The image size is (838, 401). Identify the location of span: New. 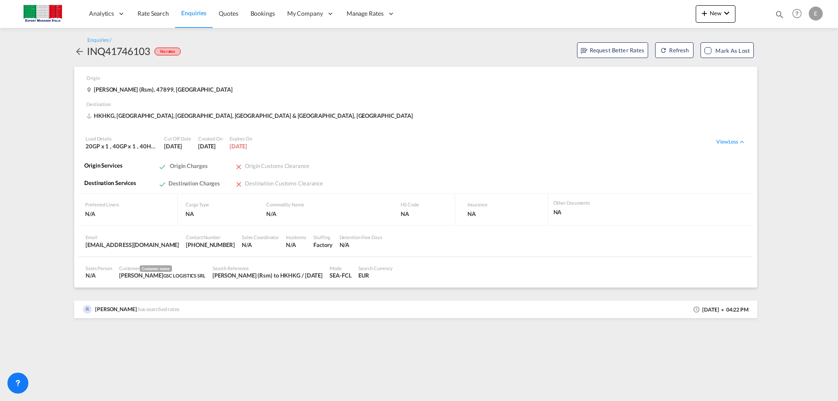
(715, 13).